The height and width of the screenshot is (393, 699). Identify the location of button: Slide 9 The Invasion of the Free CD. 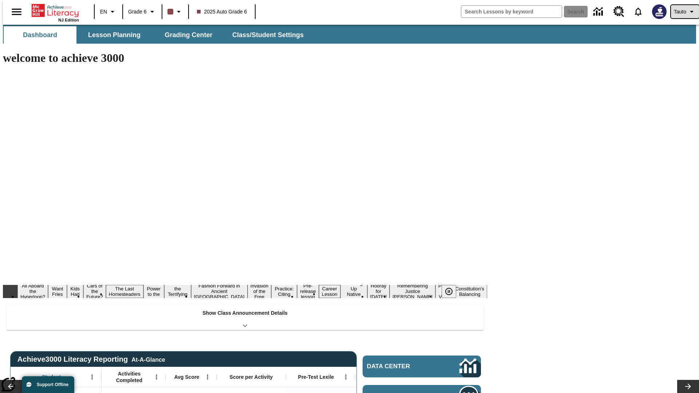
(260, 291).